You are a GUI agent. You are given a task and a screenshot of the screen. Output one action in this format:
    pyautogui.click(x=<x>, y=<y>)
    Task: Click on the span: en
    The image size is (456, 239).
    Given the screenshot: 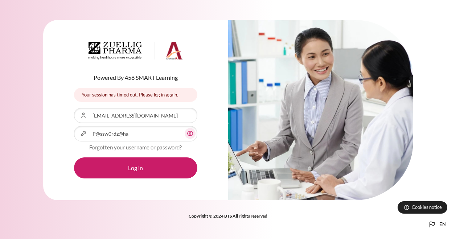 What is the action you would take?
    pyautogui.click(x=443, y=225)
    